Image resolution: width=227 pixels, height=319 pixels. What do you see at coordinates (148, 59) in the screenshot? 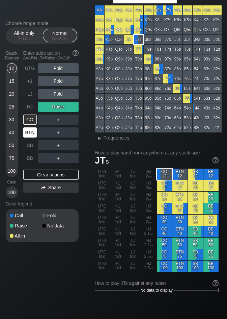
I see `div: 99` at bounding box center [148, 59].